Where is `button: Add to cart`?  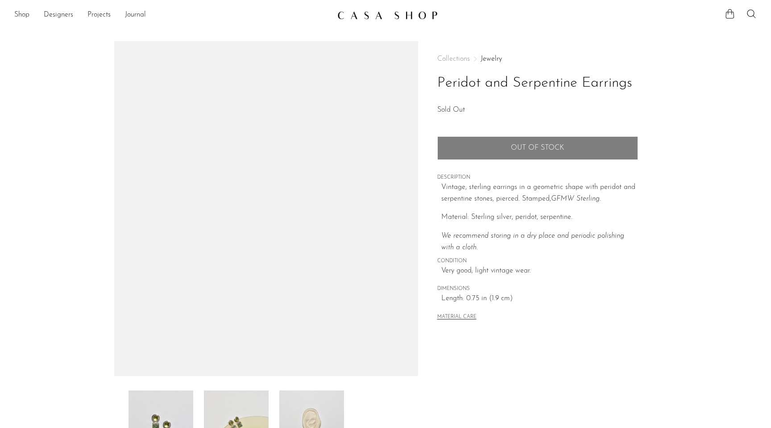
button: Add to cart is located at coordinates (538, 148).